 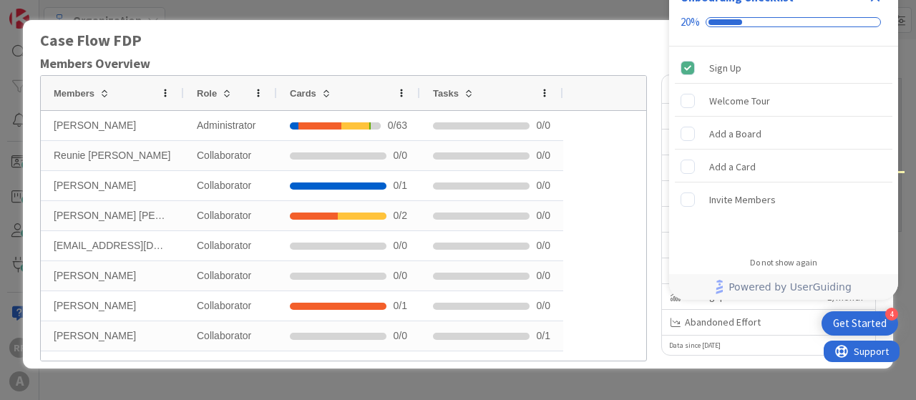 What do you see at coordinates (843, 323) in the screenshot?
I see `div: 13/month` at bounding box center [843, 323].